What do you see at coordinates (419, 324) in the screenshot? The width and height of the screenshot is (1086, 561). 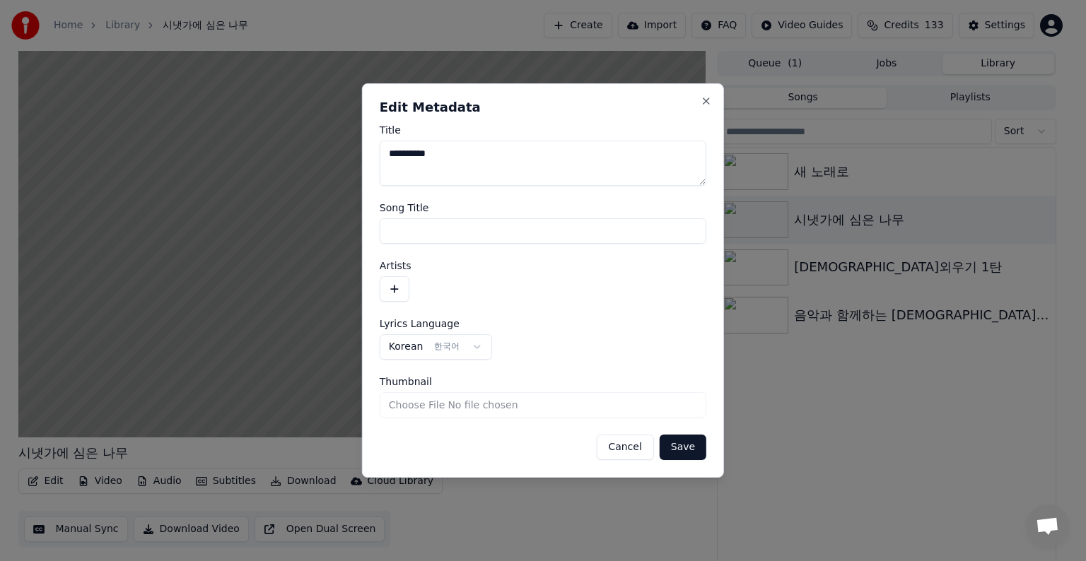 I see `span: Lyrics Language` at bounding box center [419, 324].